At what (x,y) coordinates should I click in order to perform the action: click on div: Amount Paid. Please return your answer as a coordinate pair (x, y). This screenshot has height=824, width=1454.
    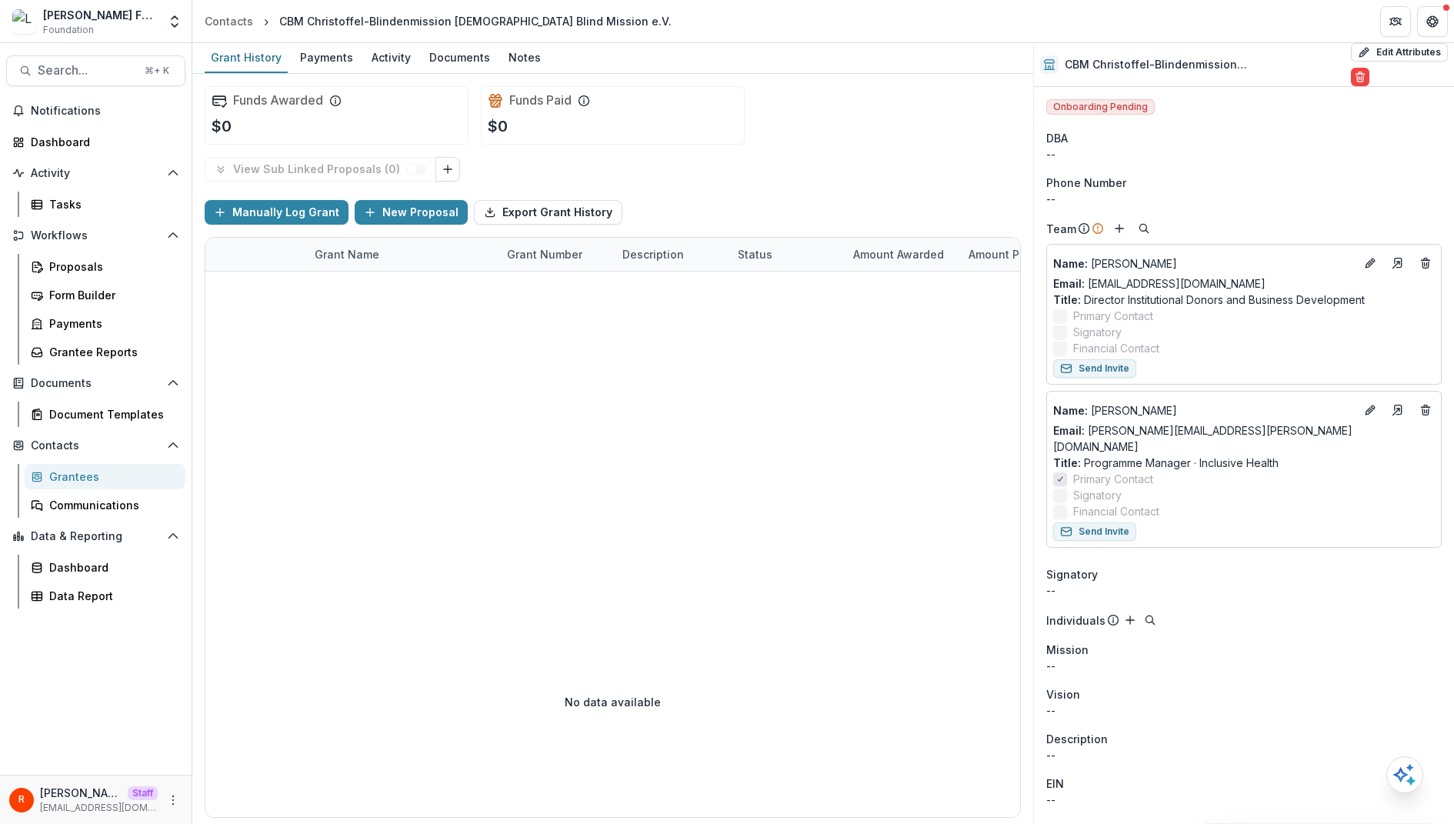
    Looking at the image, I should click on (1017, 254).